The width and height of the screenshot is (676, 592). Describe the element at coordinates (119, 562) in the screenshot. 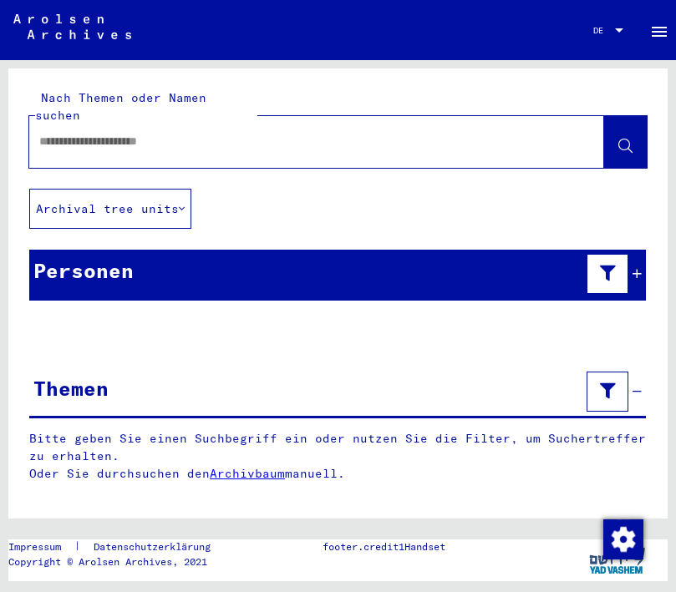

I see `p: Copyright © Arolsen Archives, 2021` at that location.